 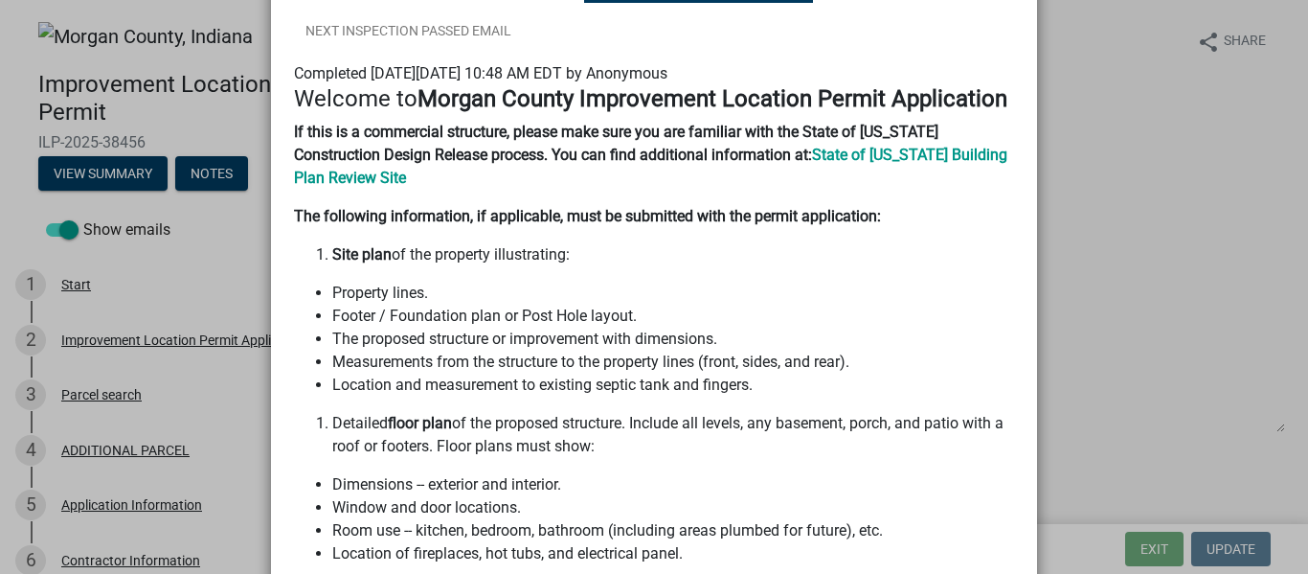 What do you see at coordinates (654, 99) in the screenshot?
I see `h4: Welcome to` at bounding box center [654, 99].